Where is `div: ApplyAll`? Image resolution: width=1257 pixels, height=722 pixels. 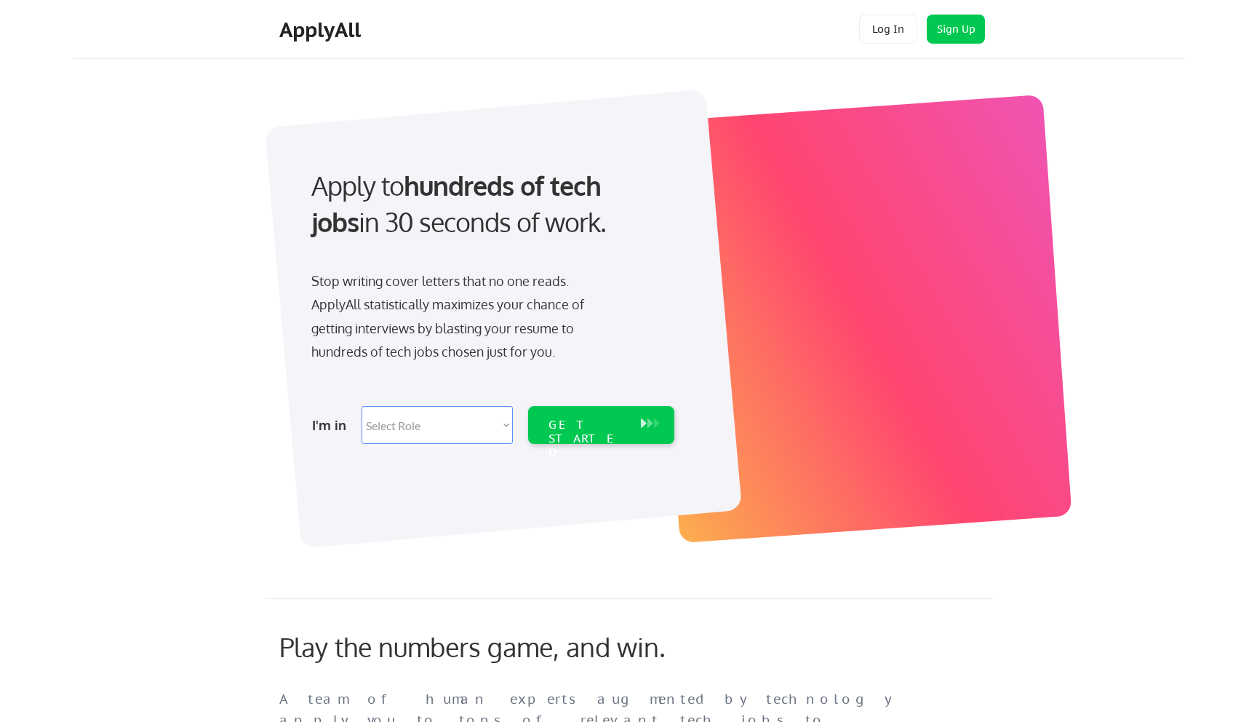
div: ApplyAll is located at coordinates (322, 30).